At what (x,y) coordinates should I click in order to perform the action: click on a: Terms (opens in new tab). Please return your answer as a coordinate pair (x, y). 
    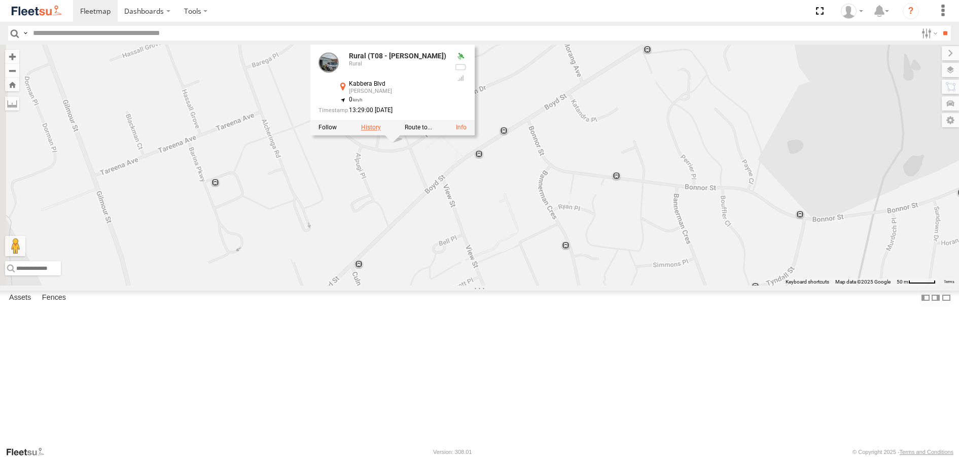
    Looking at the image, I should click on (949, 282).